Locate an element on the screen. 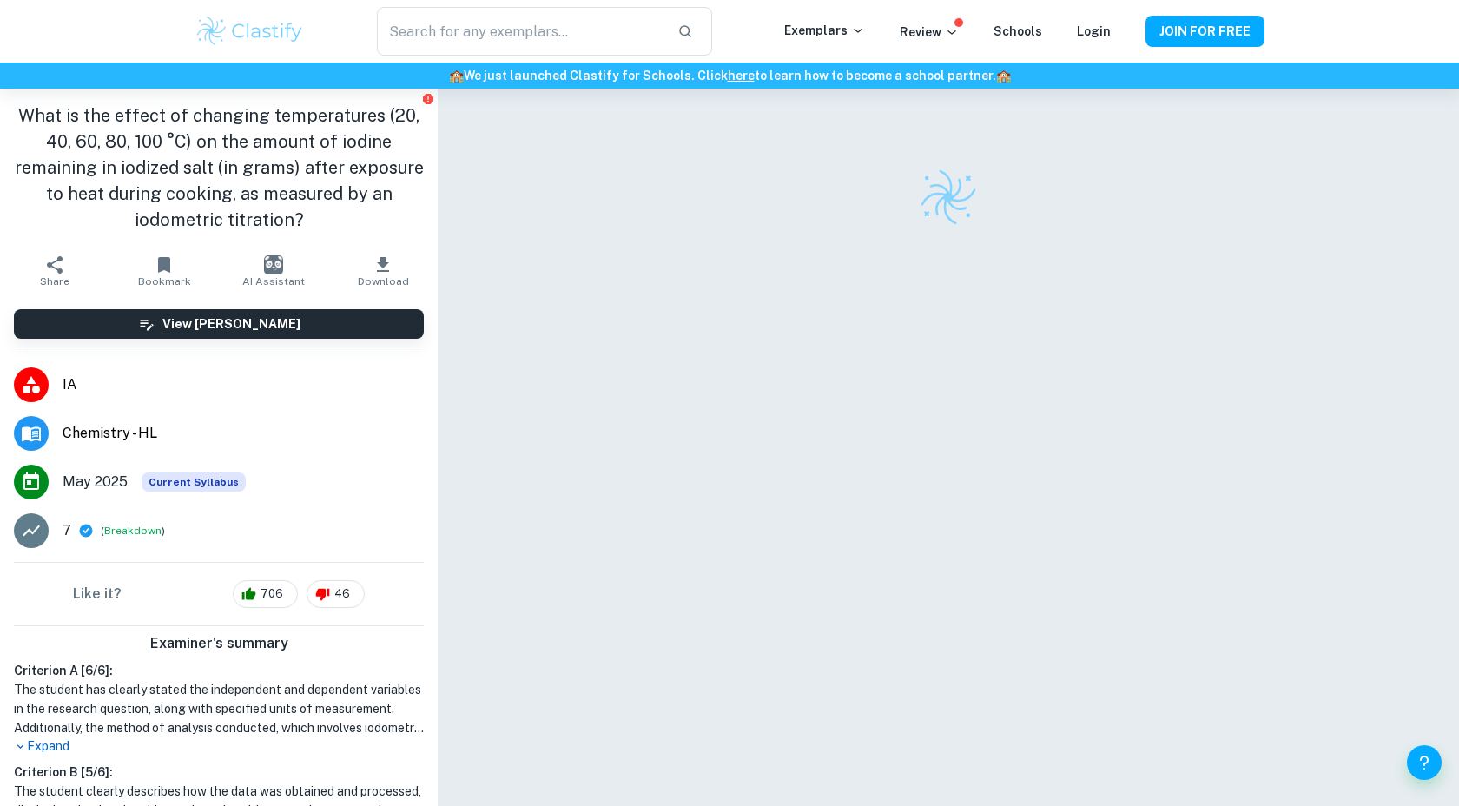 The width and height of the screenshot is (1459, 806). p: Exemplars is located at coordinates (824, 30).